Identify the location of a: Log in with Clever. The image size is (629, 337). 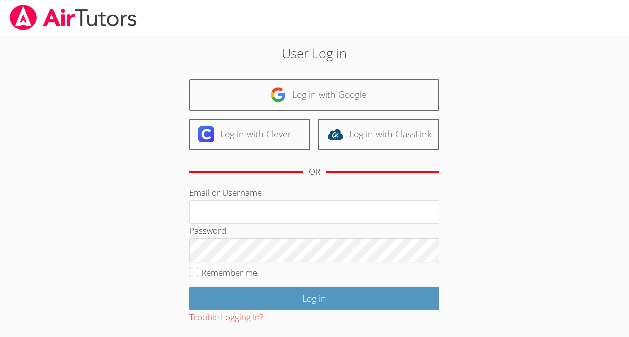
(250, 135).